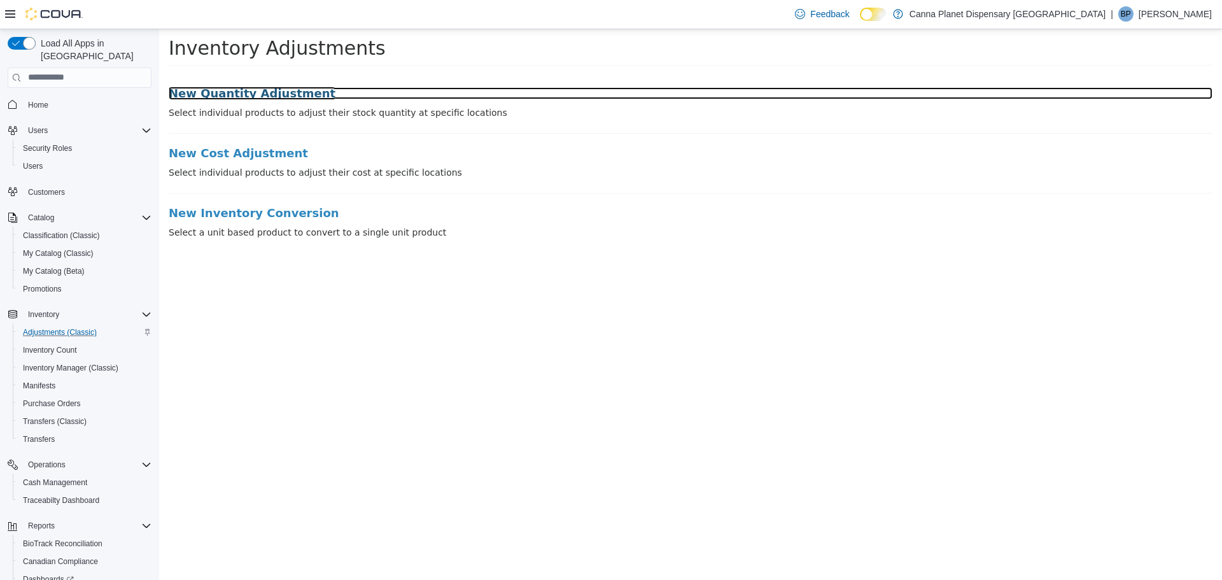 The image size is (1222, 580). I want to click on button: My Catalog (Beta), so click(85, 271).